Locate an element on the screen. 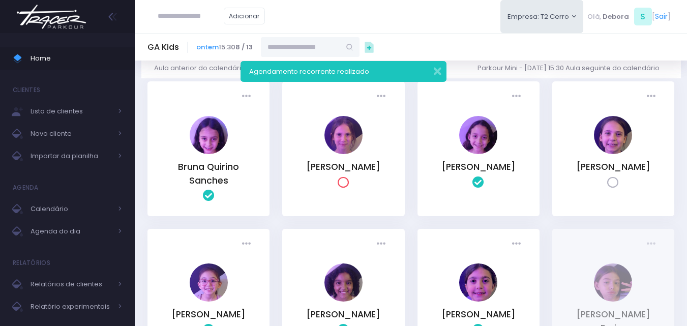 Image resolution: width=687 pixels, height=326 pixels. a: Sofia Consentino Mantesso is located at coordinates (613, 152).